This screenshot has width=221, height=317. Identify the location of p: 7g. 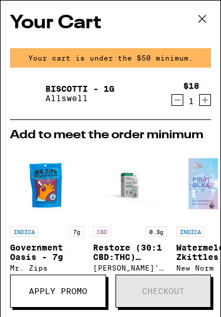
(76, 232).